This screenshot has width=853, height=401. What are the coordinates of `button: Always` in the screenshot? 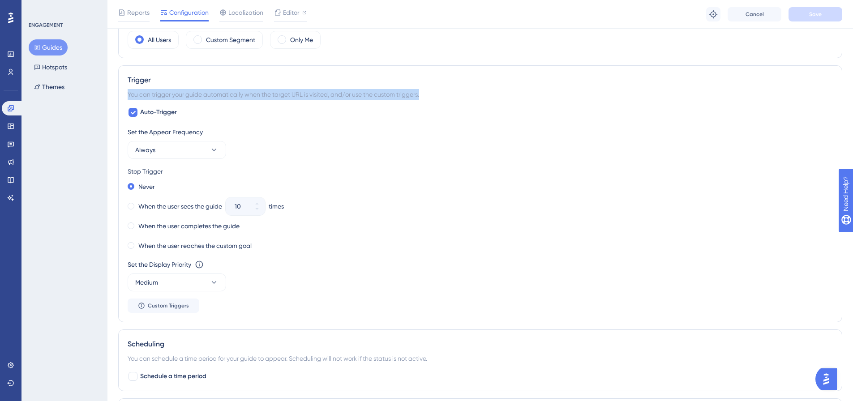 It's located at (177, 150).